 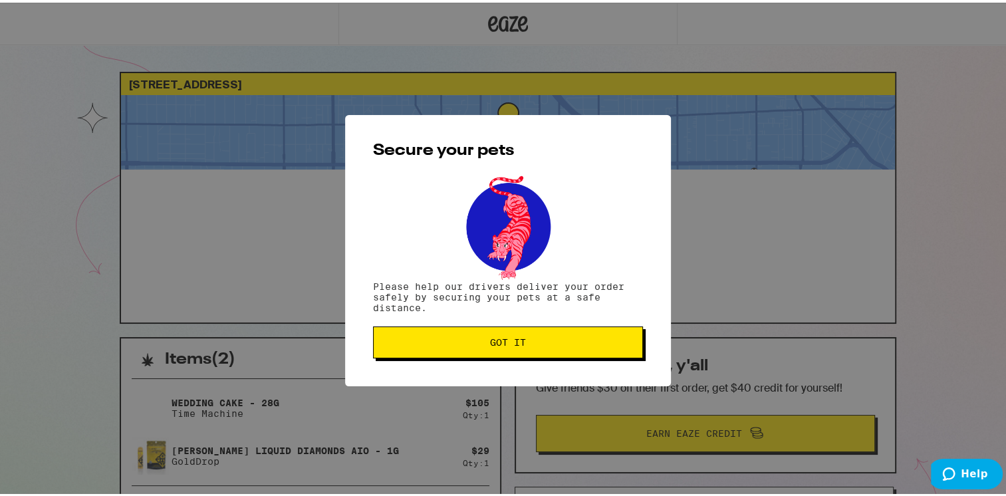 I want to click on span: Help, so click(x=43, y=15).